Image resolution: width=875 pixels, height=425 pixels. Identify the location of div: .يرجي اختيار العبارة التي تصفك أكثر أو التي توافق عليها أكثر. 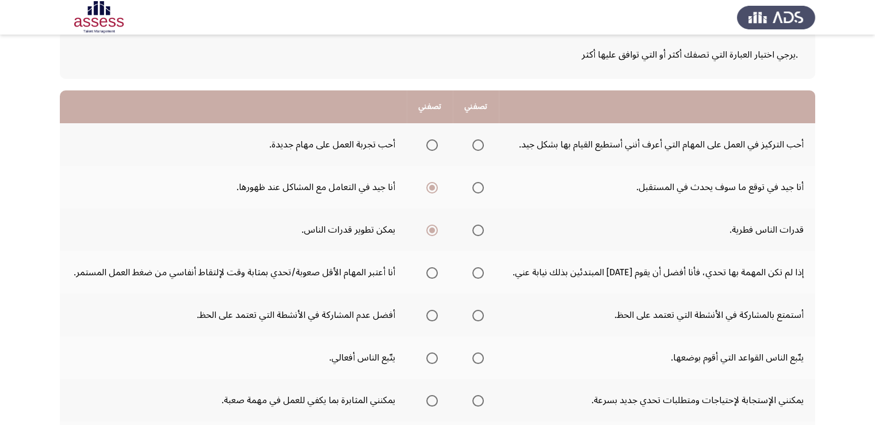
(437, 55).